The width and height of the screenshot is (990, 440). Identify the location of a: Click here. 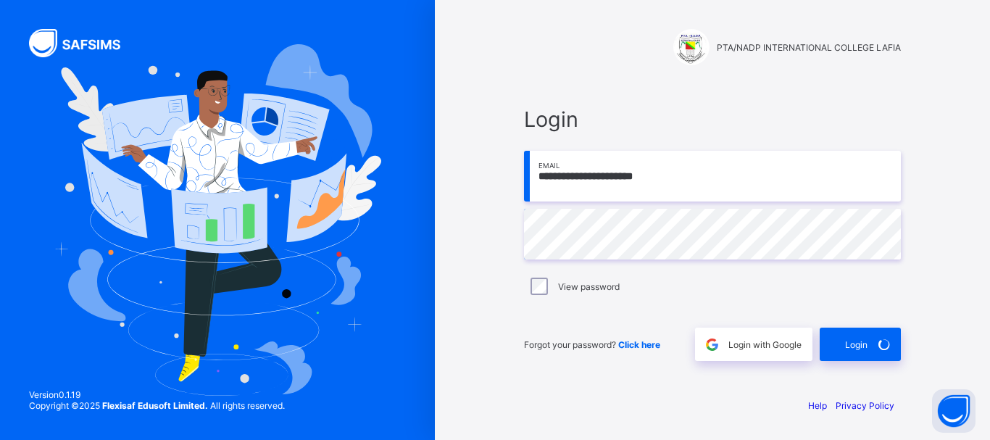
(639, 344).